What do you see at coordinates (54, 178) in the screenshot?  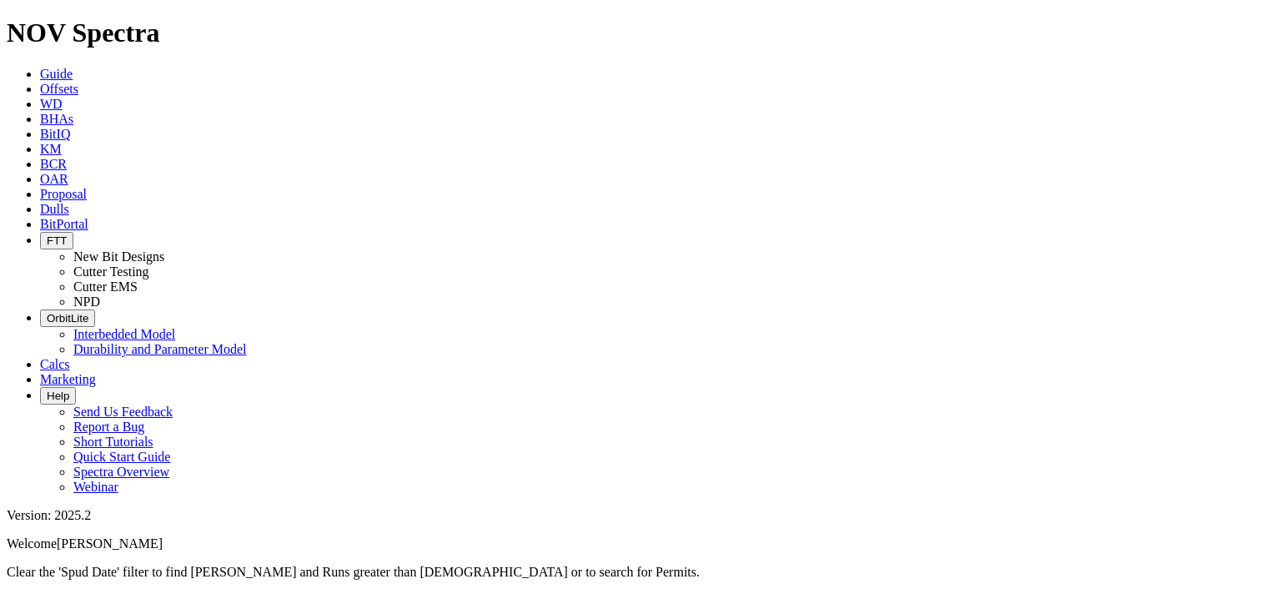 I see `span: OAR` at bounding box center [54, 178].